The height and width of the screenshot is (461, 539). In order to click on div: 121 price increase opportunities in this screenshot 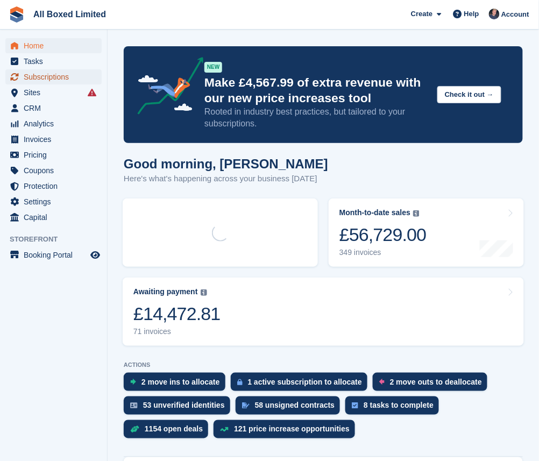, I will do `click(292, 429)`.